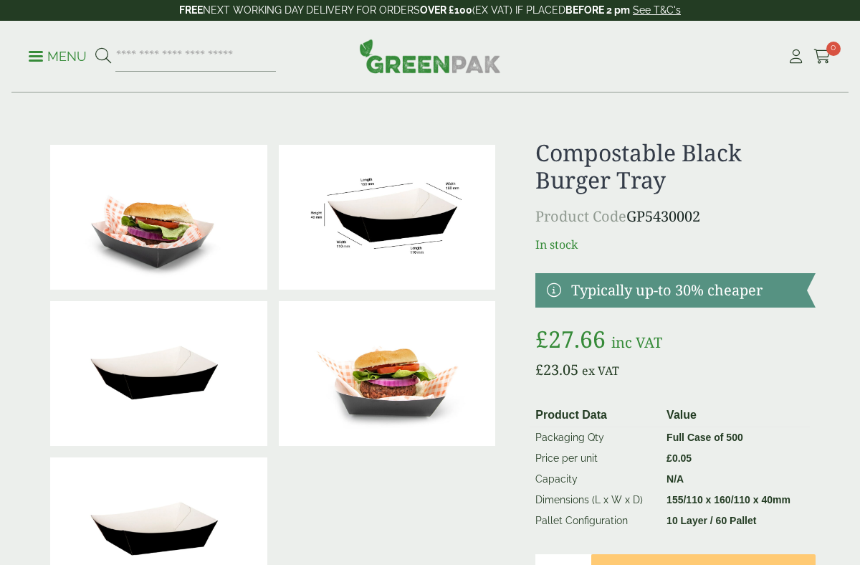 This screenshot has width=860, height=565. Describe the element at coordinates (595, 415) in the screenshot. I see `th: Product Data` at that location.